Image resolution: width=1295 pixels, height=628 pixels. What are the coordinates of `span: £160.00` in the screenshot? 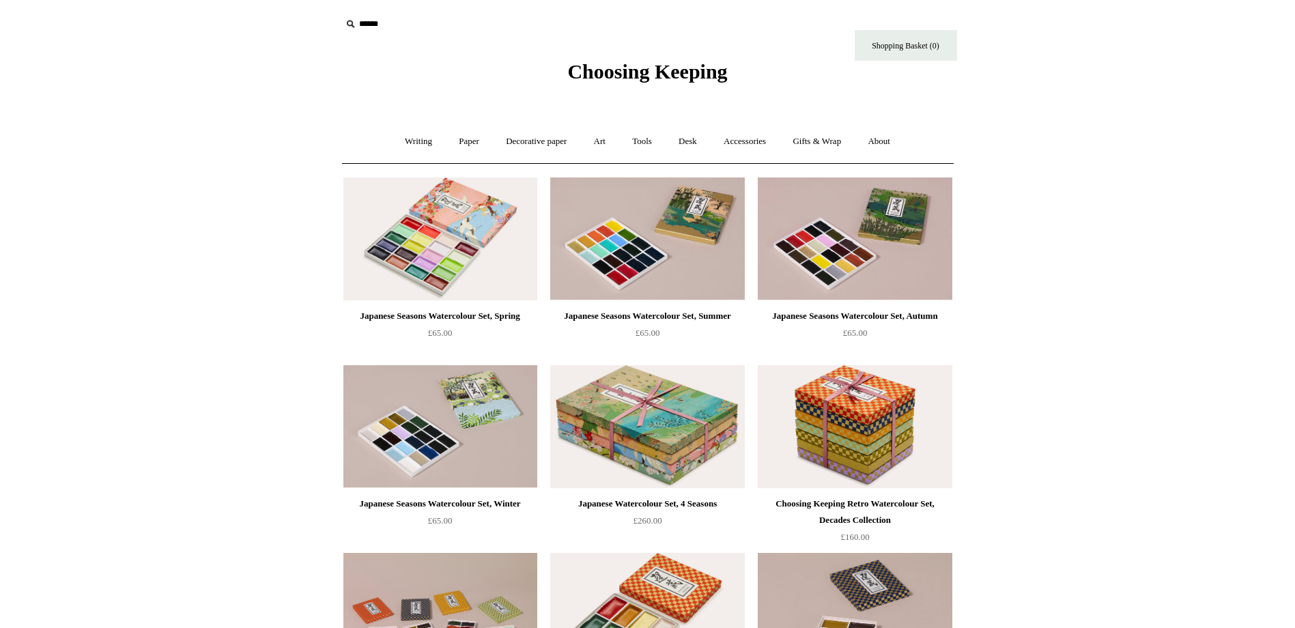 It's located at (854, 536).